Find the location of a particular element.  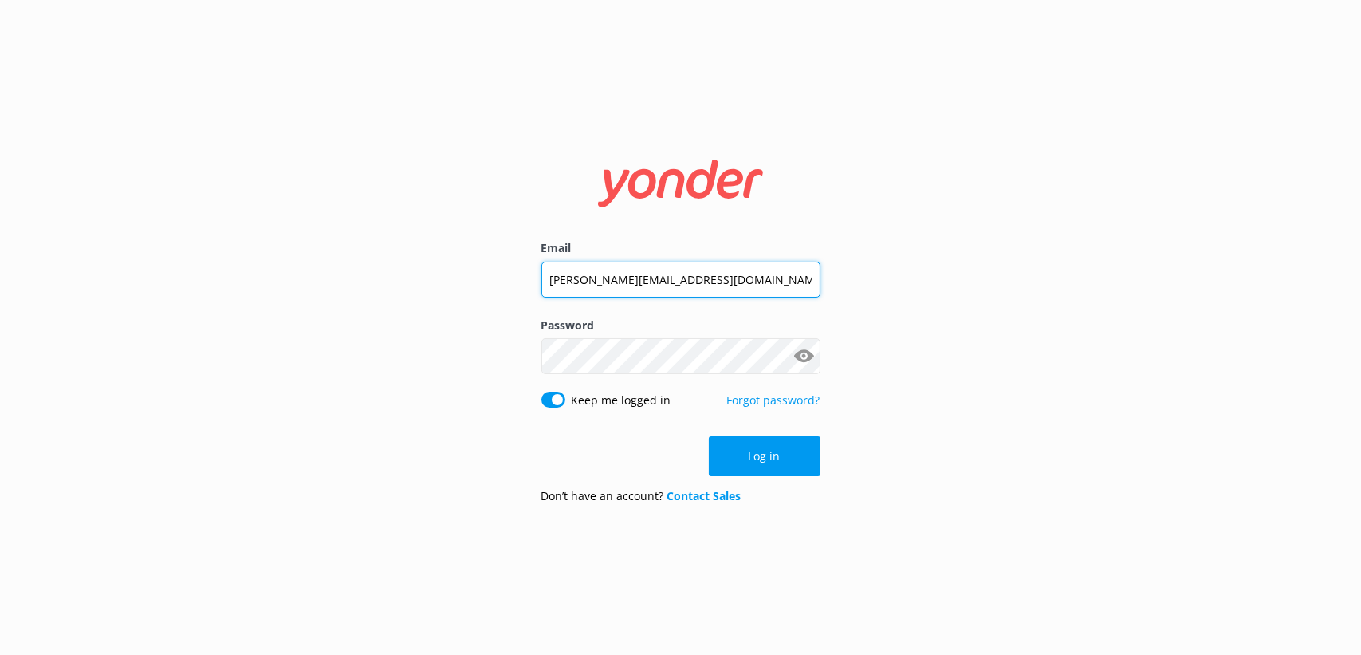

button: Log in is located at coordinates (765, 456).